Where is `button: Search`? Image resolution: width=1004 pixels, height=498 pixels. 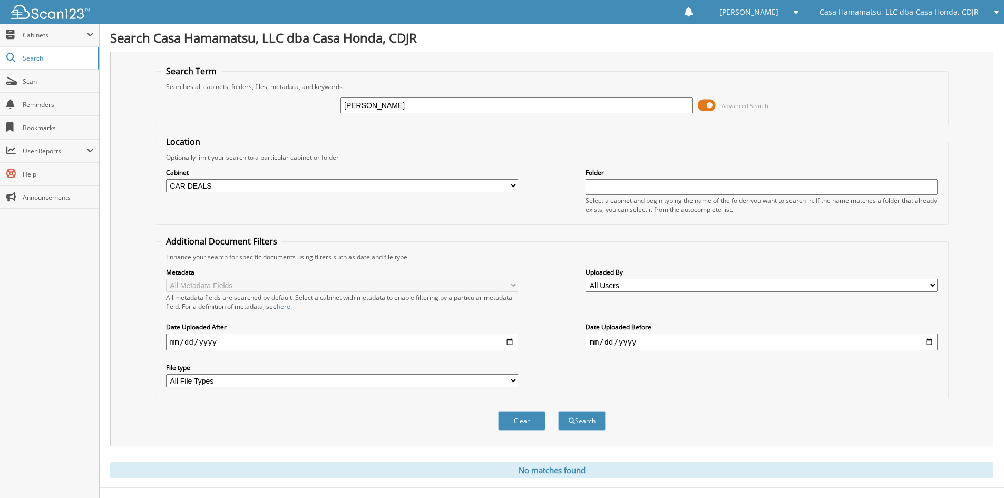 button: Search is located at coordinates (582, 421).